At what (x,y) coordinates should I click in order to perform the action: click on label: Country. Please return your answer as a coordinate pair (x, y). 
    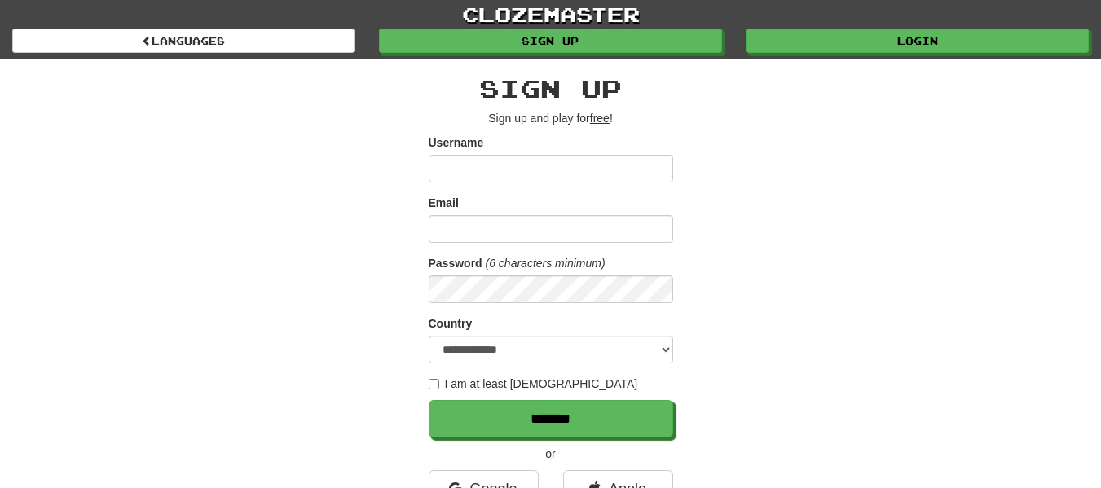
    Looking at the image, I should click on (451, 324).